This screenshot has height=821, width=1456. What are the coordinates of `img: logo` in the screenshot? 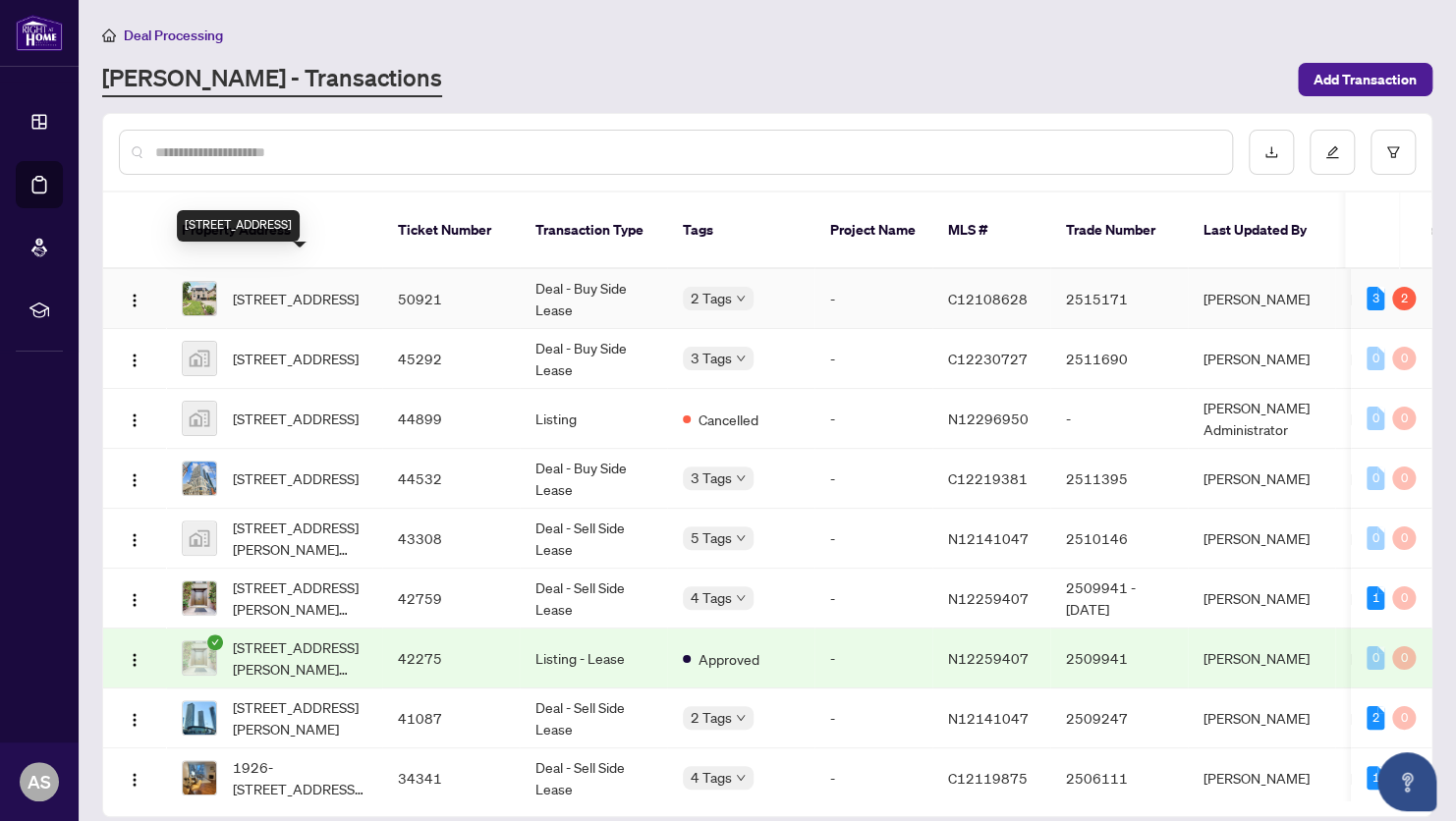 It's located at (40, 33).